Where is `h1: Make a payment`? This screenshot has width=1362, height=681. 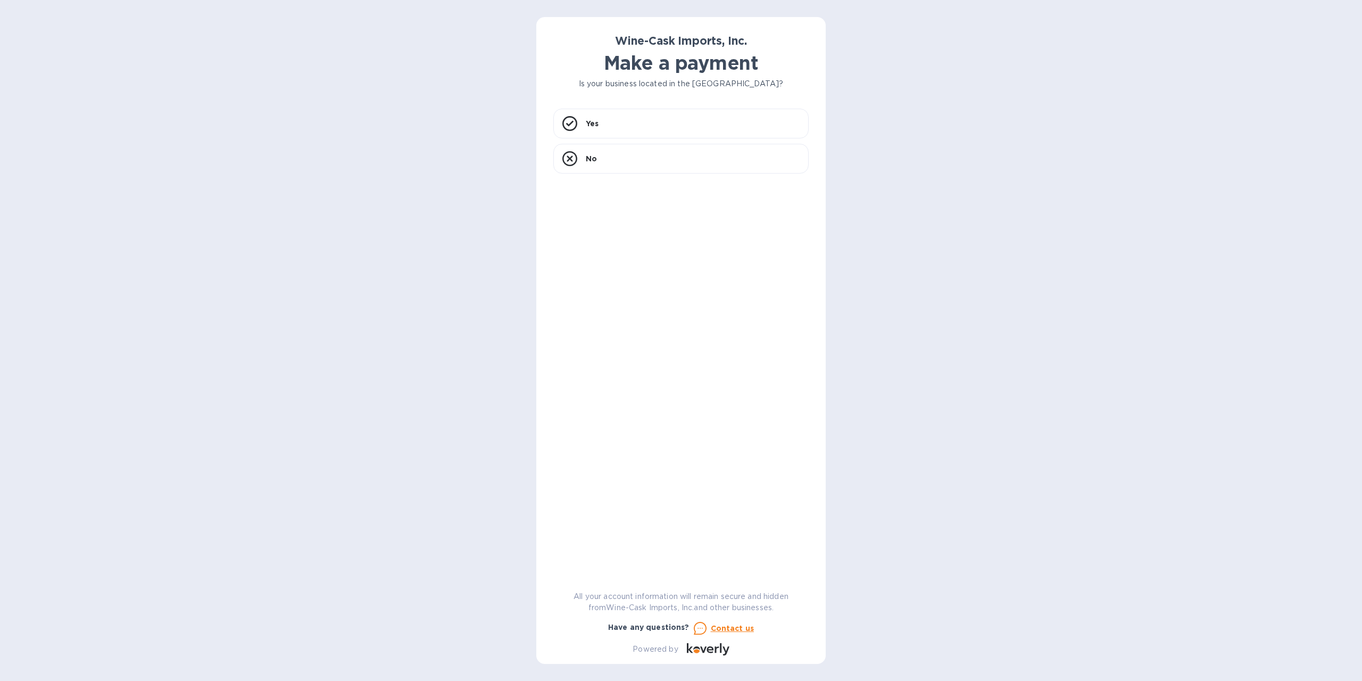 h1: Make a payment is located at coordinates (681, 63).